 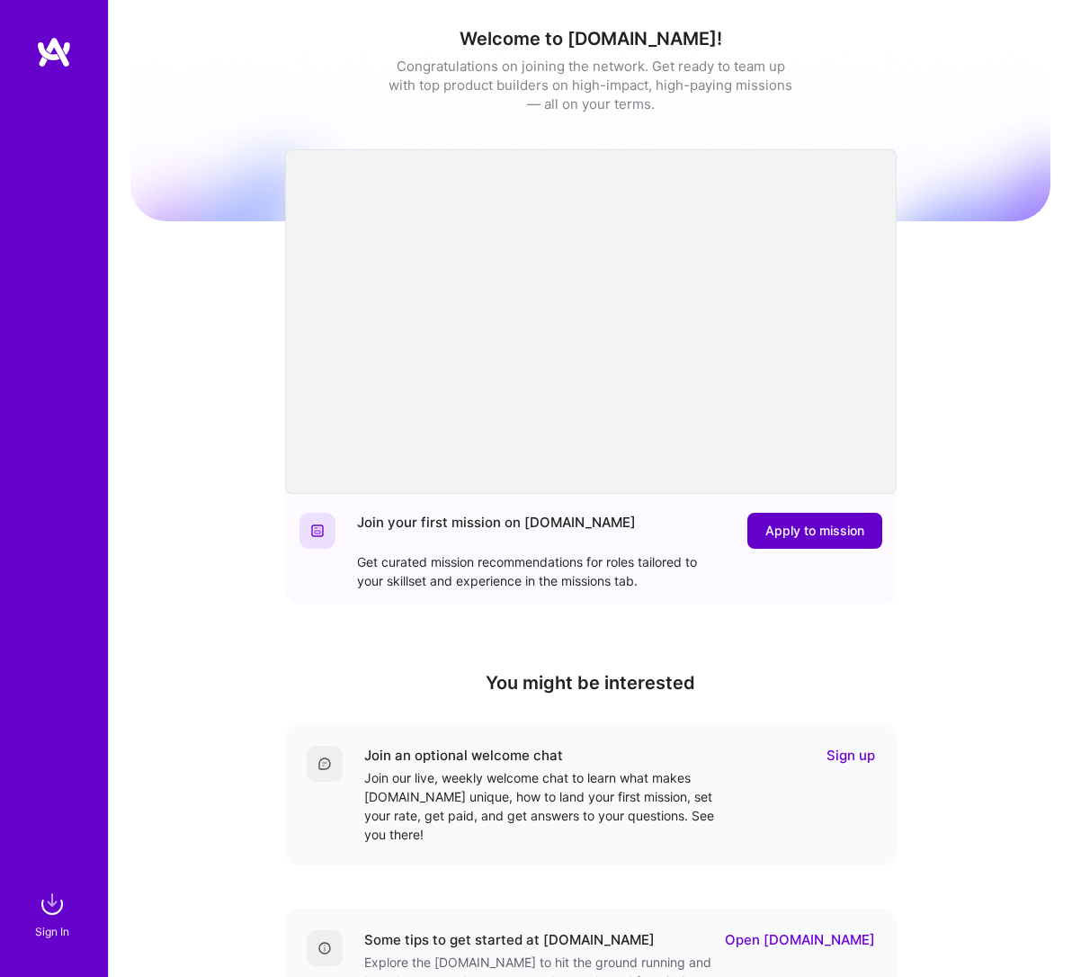 I want to click on button: Apply to mission, so click(x=815, y=531).